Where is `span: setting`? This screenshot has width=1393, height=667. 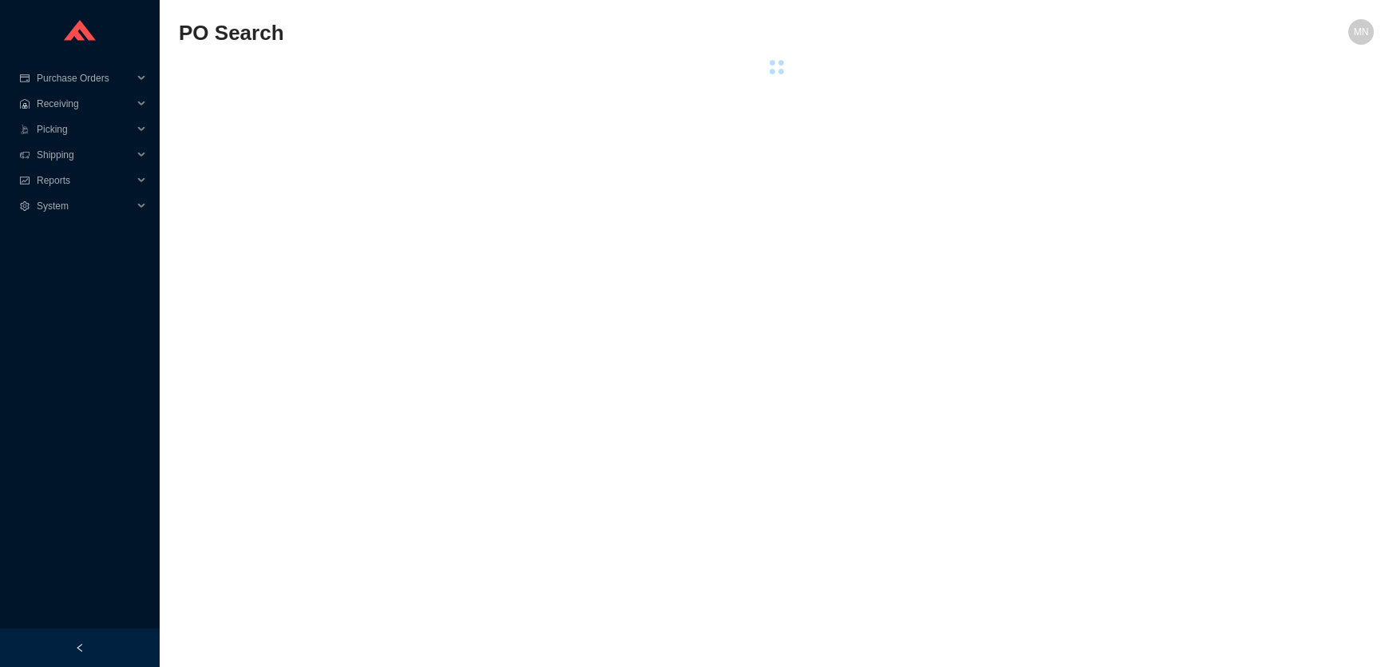
span: setting is located at coordinates (25, 206).